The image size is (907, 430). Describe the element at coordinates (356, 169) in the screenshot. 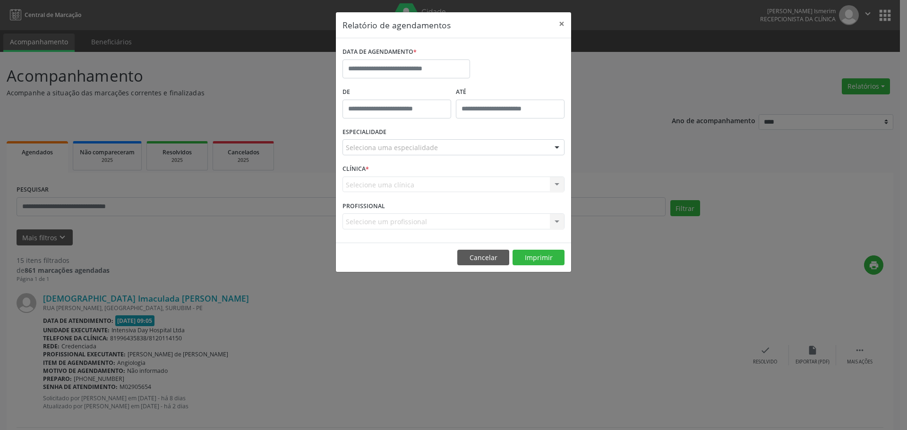

I see `label: CLÍNICA` at that location.